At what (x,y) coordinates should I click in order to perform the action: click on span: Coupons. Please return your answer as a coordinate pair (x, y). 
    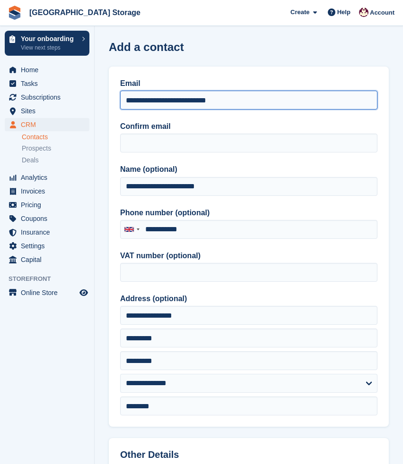
    Looking at the image, I should click on (49, 219).